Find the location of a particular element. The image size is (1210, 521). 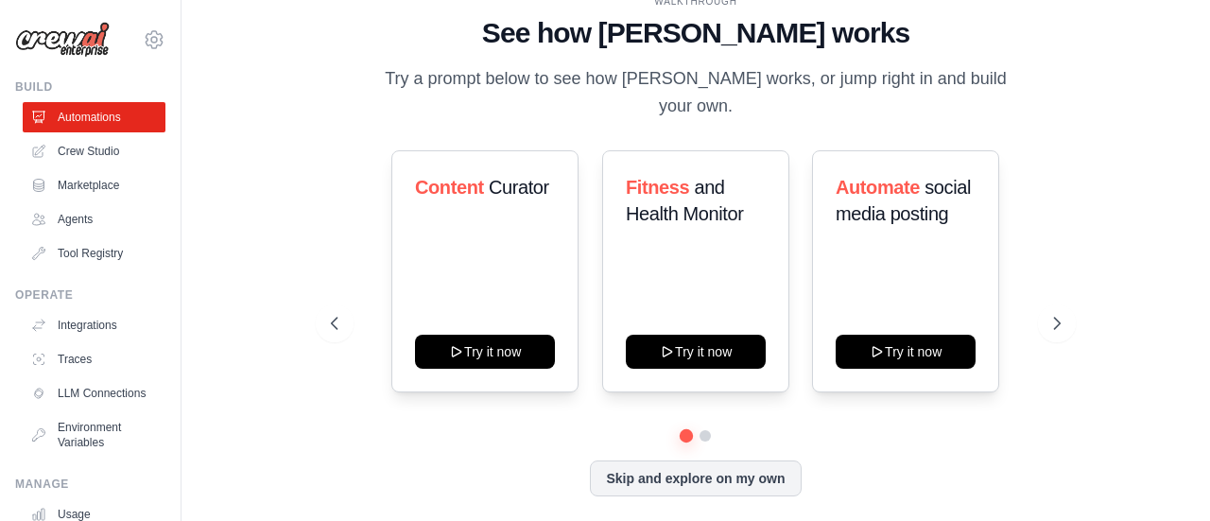

a: Tool Registry is located at coordinates (94, 253).